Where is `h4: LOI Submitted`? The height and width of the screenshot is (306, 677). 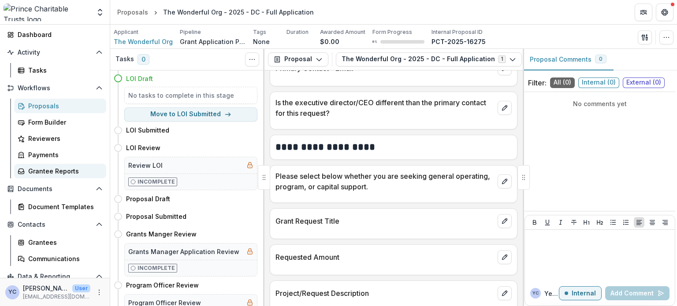
h4: LOI Submitted is located at coordinates (148, 130).